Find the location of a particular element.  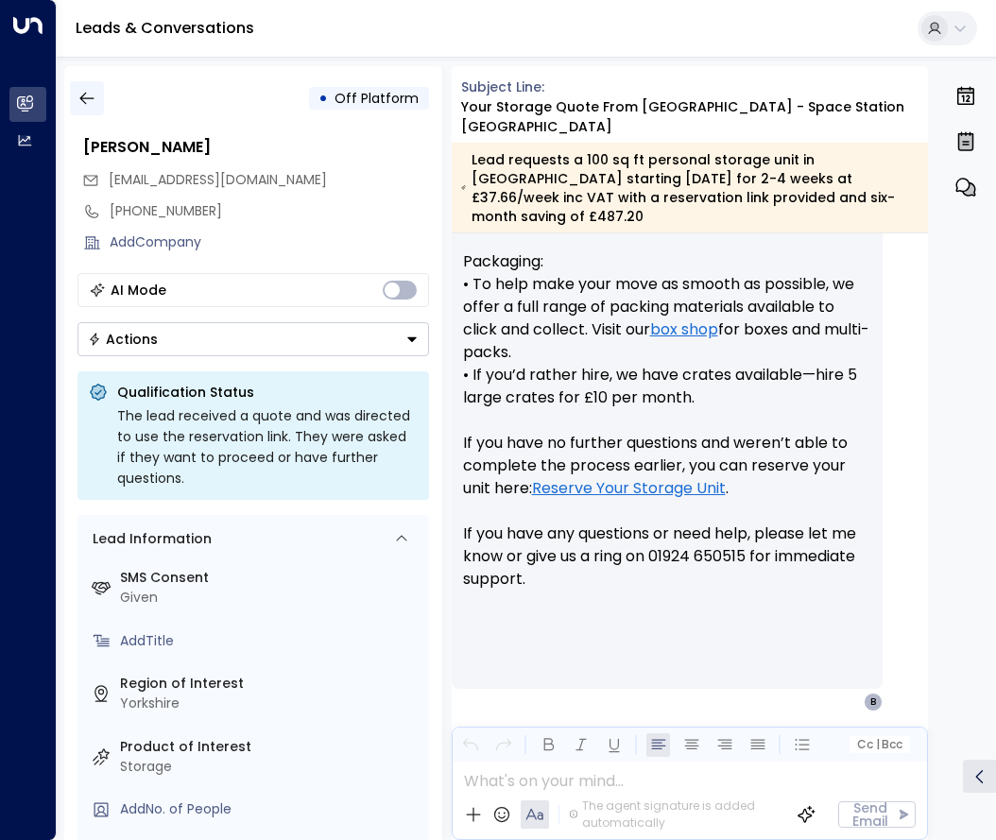

span: byronhaselau@icloud.com is located at coordinates (217, 180).